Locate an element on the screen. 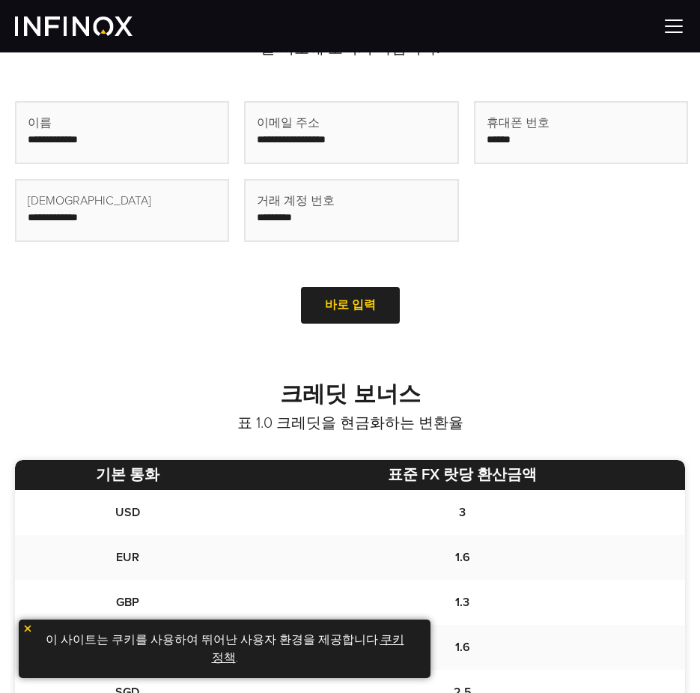  p: 표 1.0 크레딧을 현금화하는 변환율 is located at coordinates (350, 423).